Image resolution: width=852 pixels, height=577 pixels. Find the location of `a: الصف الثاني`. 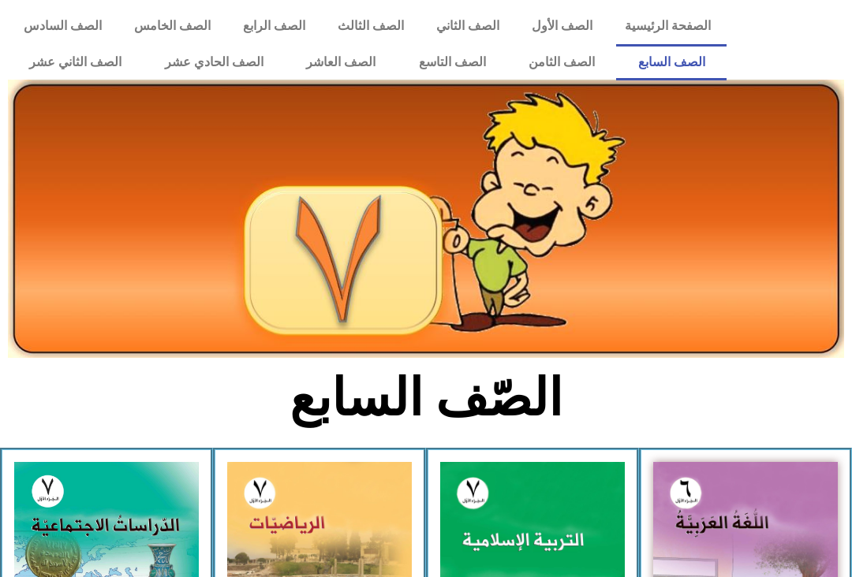

a: الصف الثاني is located at coordinates (467, 26).